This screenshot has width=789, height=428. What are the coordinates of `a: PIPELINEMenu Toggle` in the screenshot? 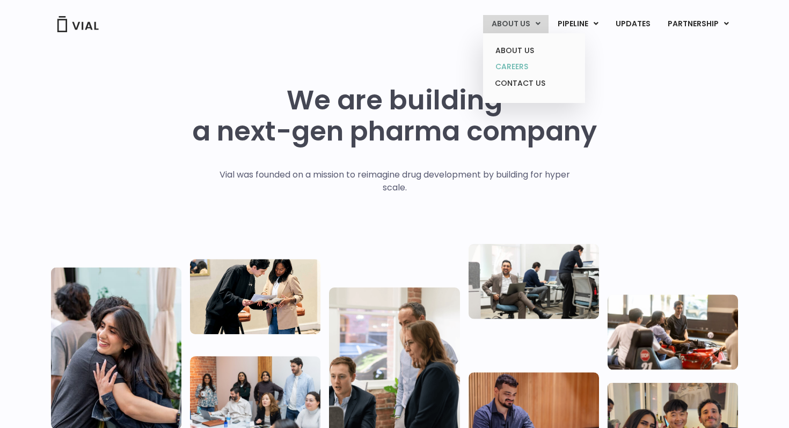 It's located at (578, 24).